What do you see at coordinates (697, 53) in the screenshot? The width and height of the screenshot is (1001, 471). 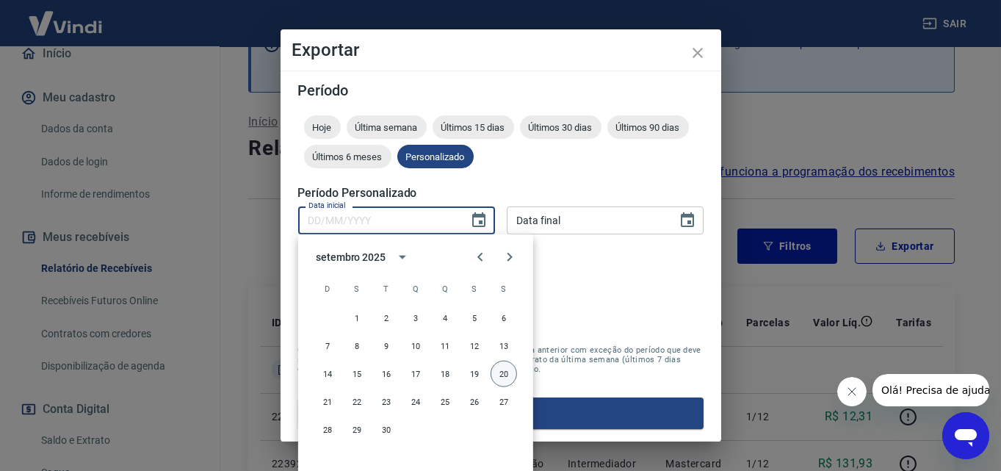 I see `button: close` at bounding box center [697, 53].